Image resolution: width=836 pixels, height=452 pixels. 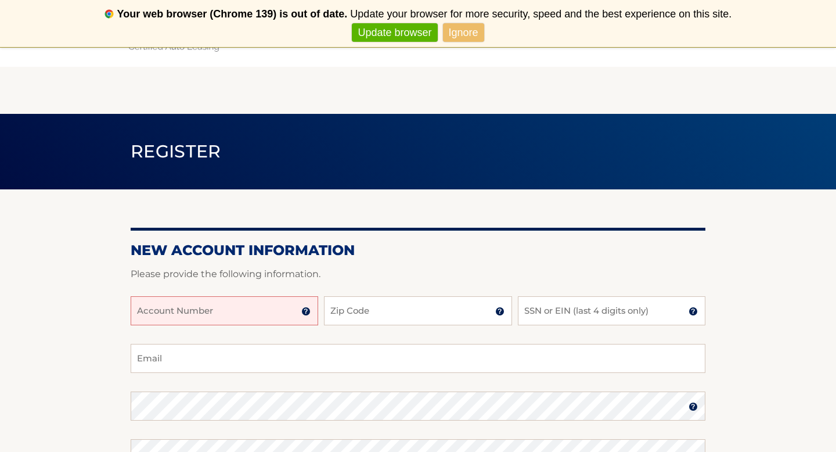 What do you see at coordinates (540, 14) in the screenshot?
I see `span: Update your browser for more security, speed and the best experience on this site.` at bounding box center [540, 14].